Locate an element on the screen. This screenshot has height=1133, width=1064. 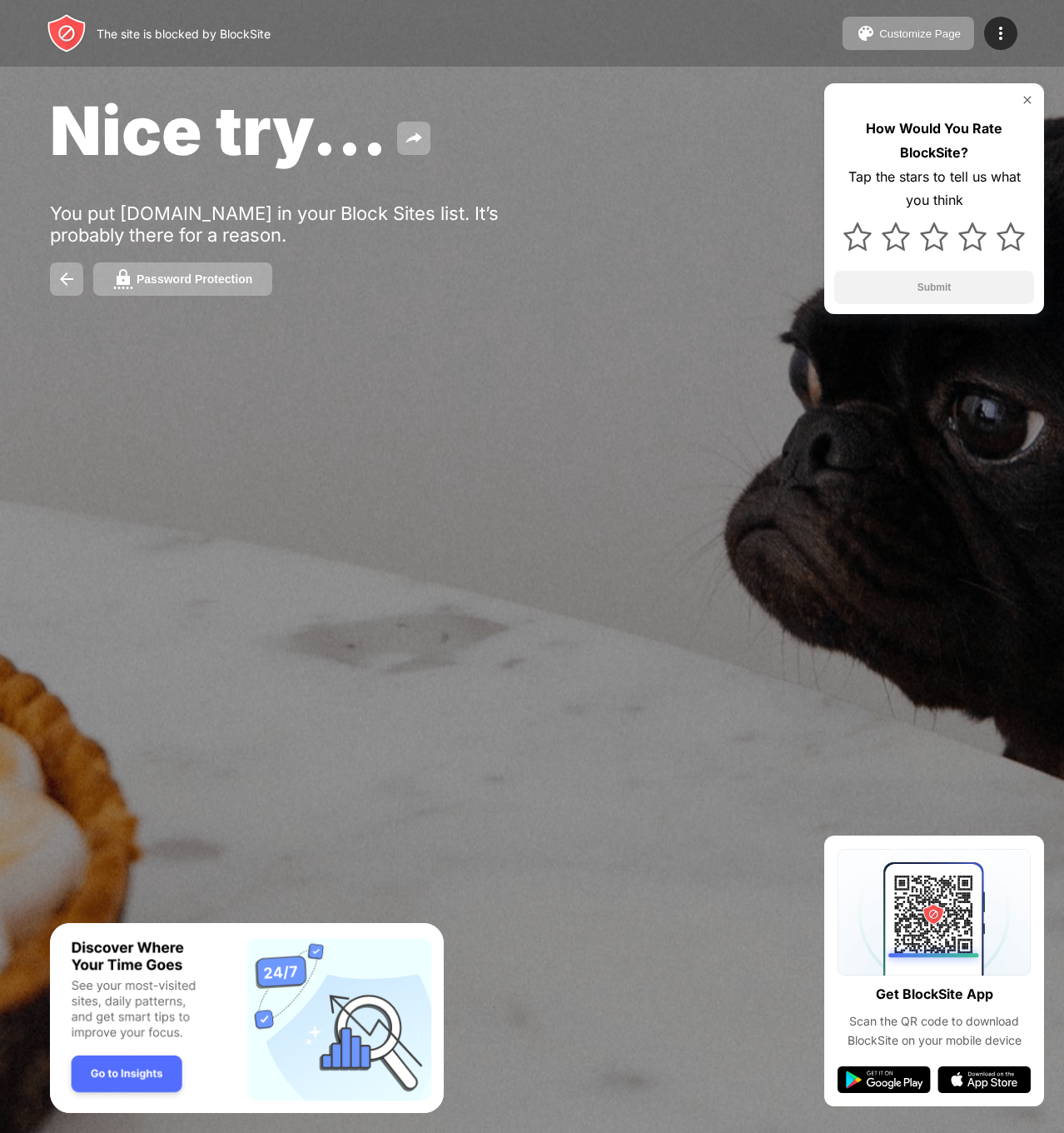
img: rate-us-close.svg is located at coordinates (1028, 100).